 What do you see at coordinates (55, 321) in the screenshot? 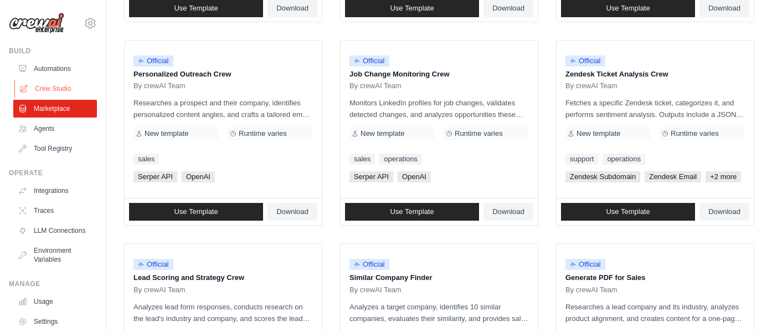
I see `a: Settings` at bounding box center [55, 321].